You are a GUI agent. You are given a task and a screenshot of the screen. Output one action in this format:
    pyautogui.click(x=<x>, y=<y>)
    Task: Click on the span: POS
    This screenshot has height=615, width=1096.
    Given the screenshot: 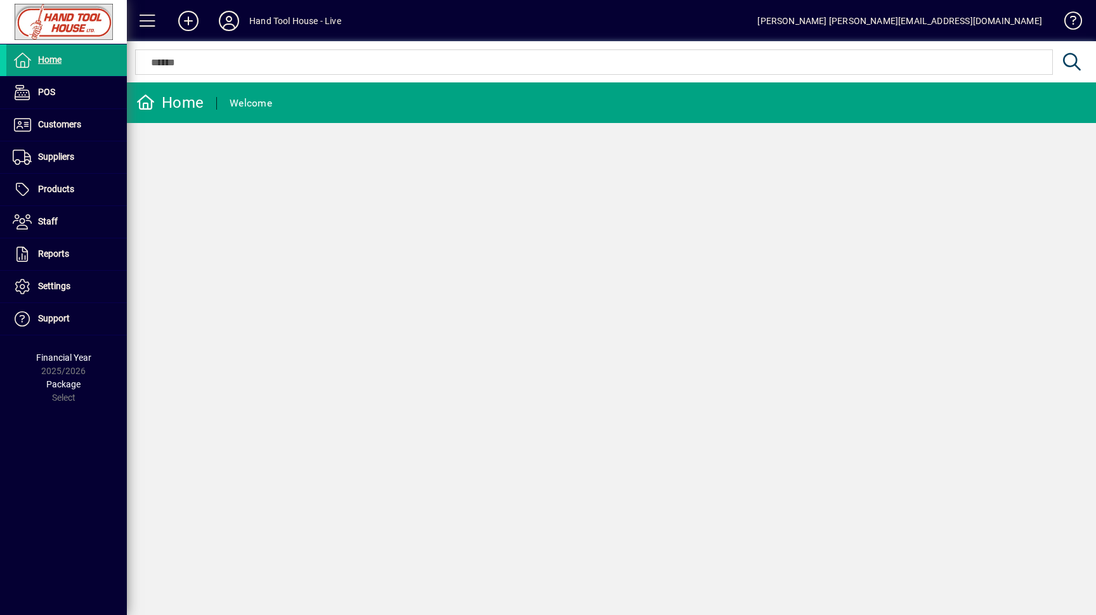 What is the action you would take?
    pyautogui.click(x=46, y=92)
    